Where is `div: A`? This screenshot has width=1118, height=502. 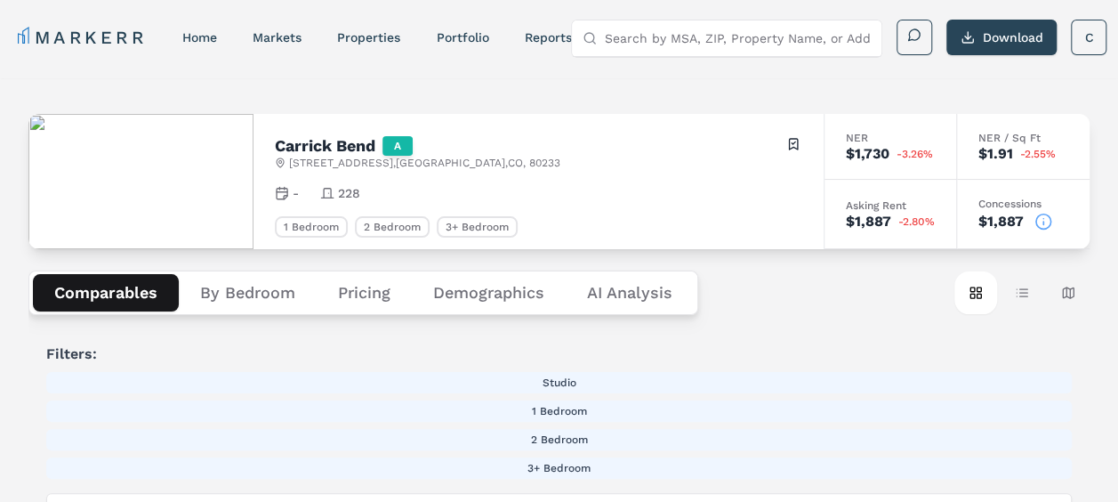 div: A is located at coordinates (398, 146).